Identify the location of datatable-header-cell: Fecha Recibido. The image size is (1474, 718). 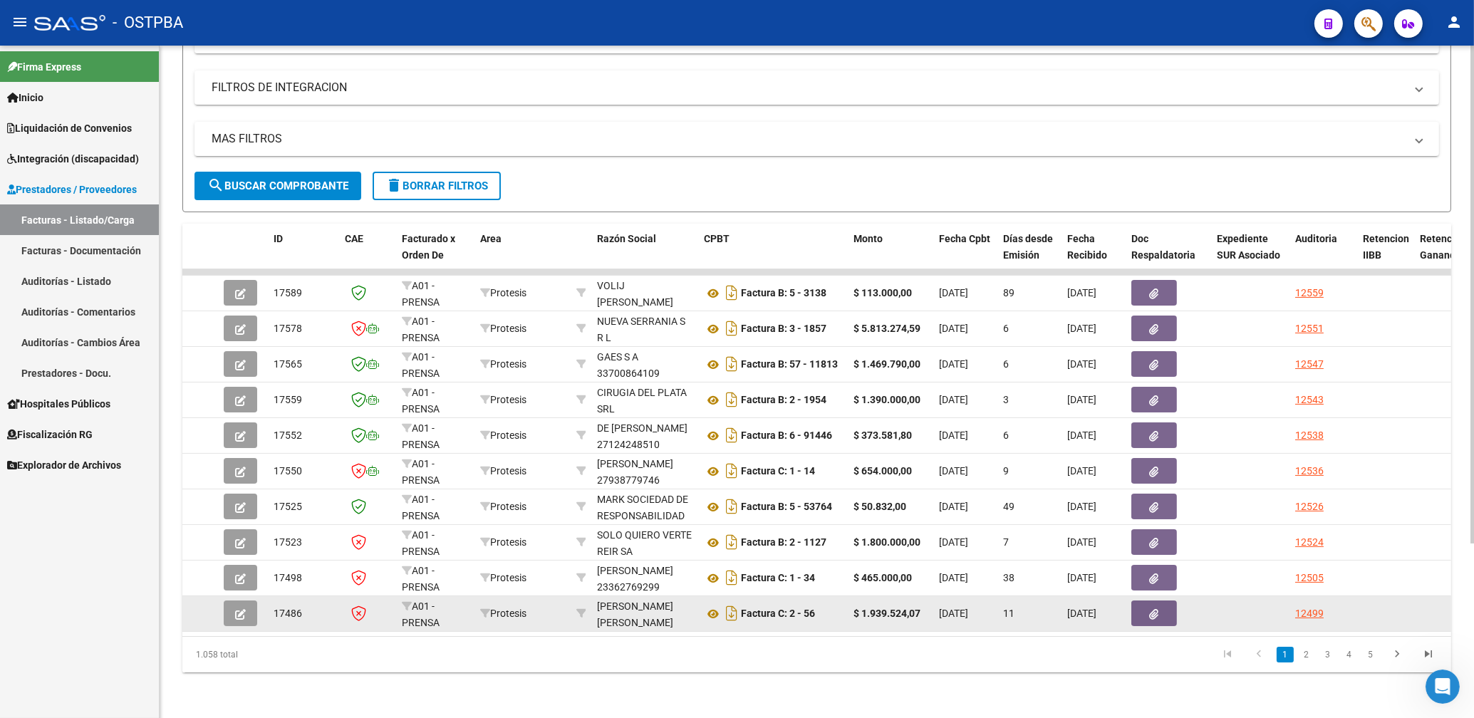
(1093, 255).